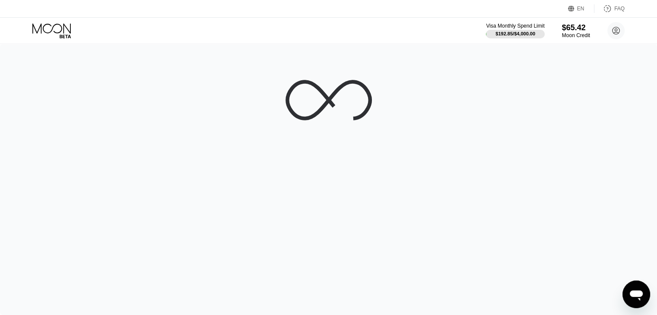 This screenshot has width=657, height=315. What do you see at coordinates (515, 26) in the screenshot?
I see `div: Visa Monthly Spend Limit` at bounding box center [515, 26].